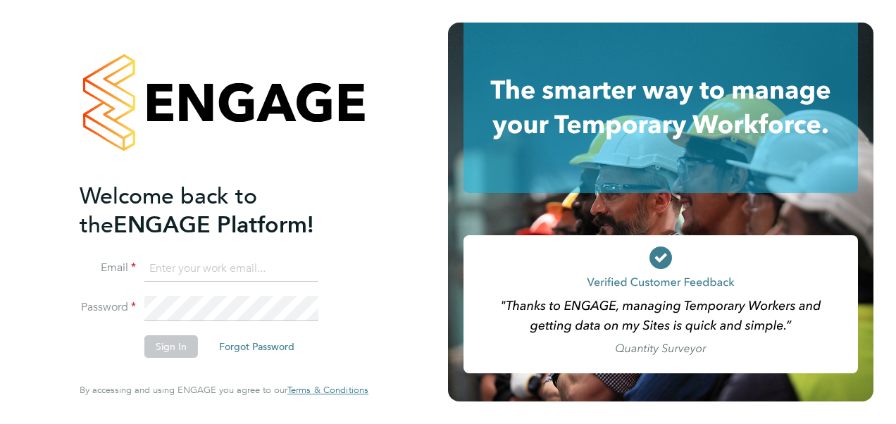  Describe the element at coordinates (231, 269) in the screenshot. I see `input: Enter your work email...` at that location.